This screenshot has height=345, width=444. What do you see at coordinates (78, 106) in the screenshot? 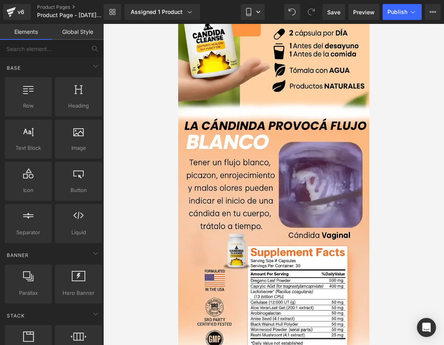
I see `span: Heading` at bounding box center [78, 106].